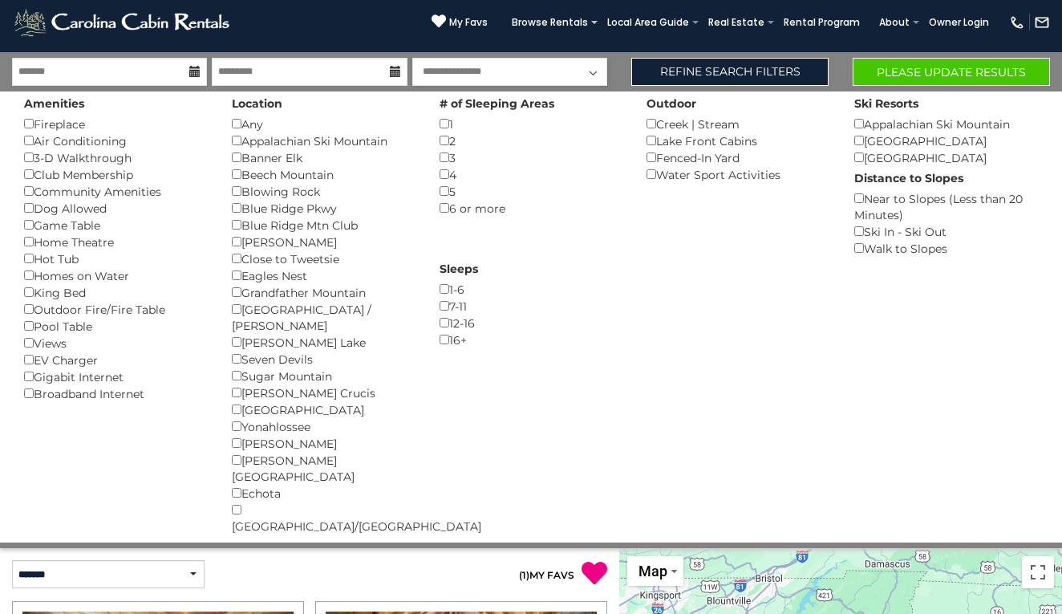 Image resolution: width=1062 pixels, height=614 pixels. I want to click on div: Beech Mountain, so click(323, 174).